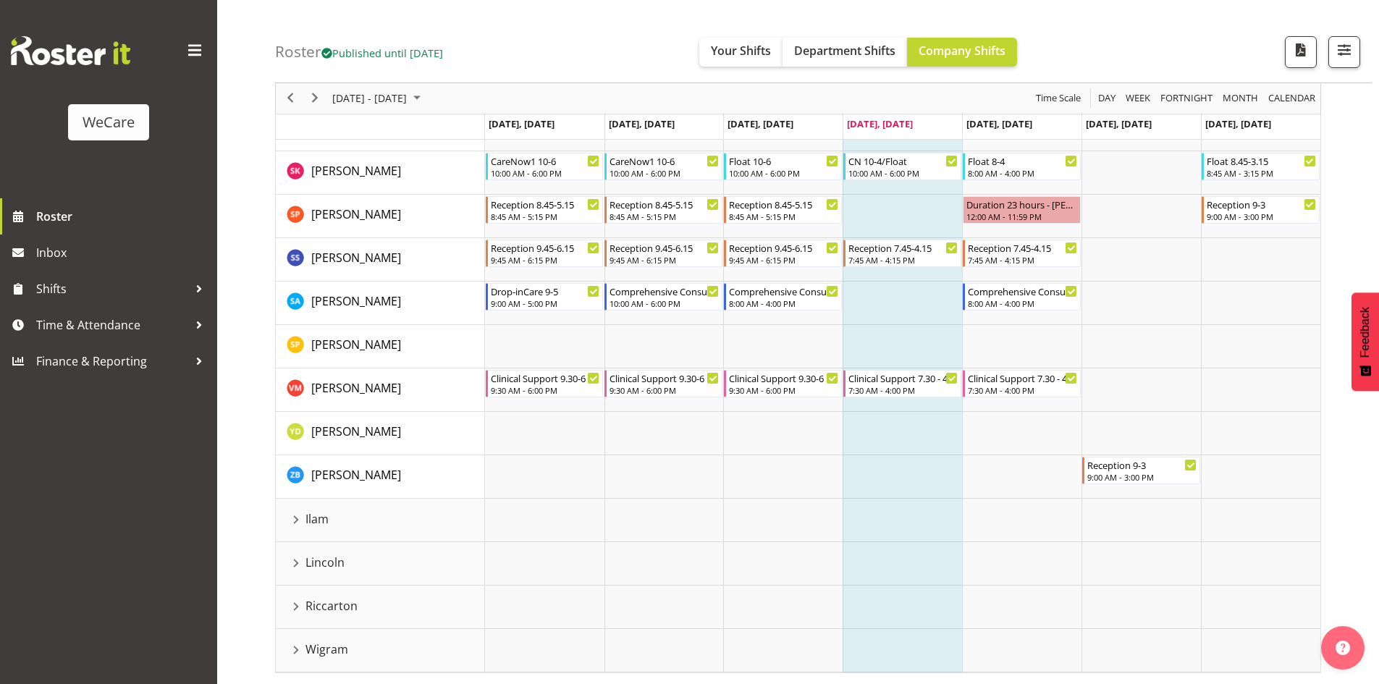 This screenshot has width=1379, height=684. What do you see at coordinates (782, 297) in the screenshot?
I see `div: Sarah Abbott"s event - Comprehensive Consult 8-4 Begin From Wednesday, October 8, 2025 at 8:00:00...` at bounding box center [782, 297].